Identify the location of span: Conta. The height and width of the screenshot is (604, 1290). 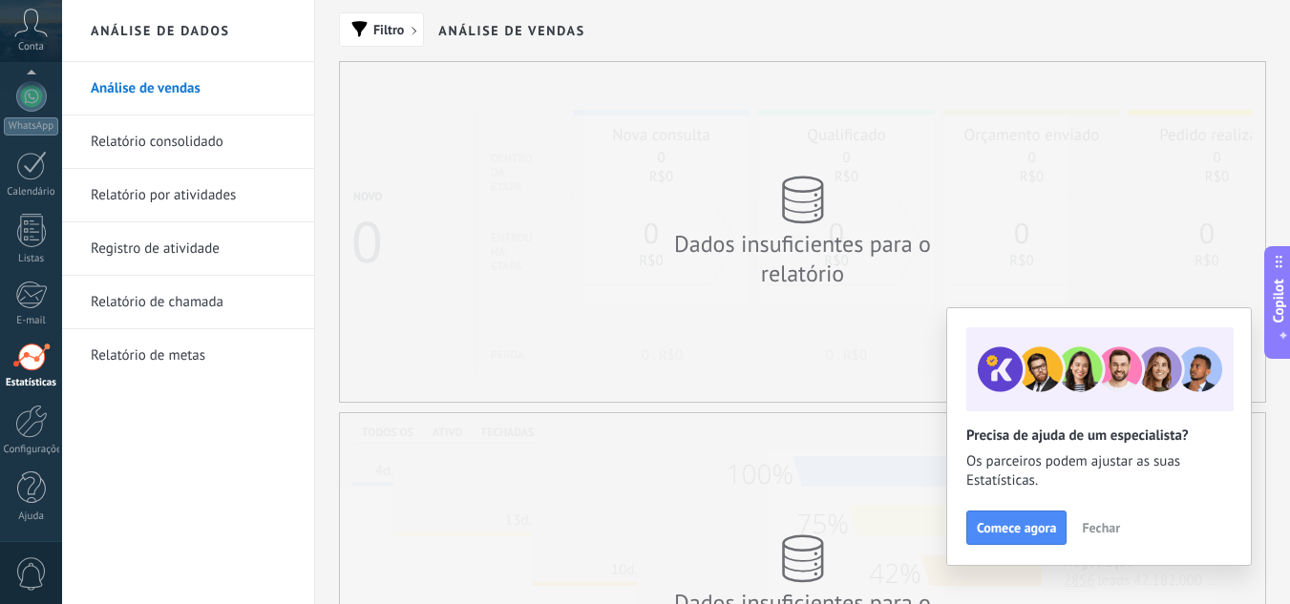
(31, 47).